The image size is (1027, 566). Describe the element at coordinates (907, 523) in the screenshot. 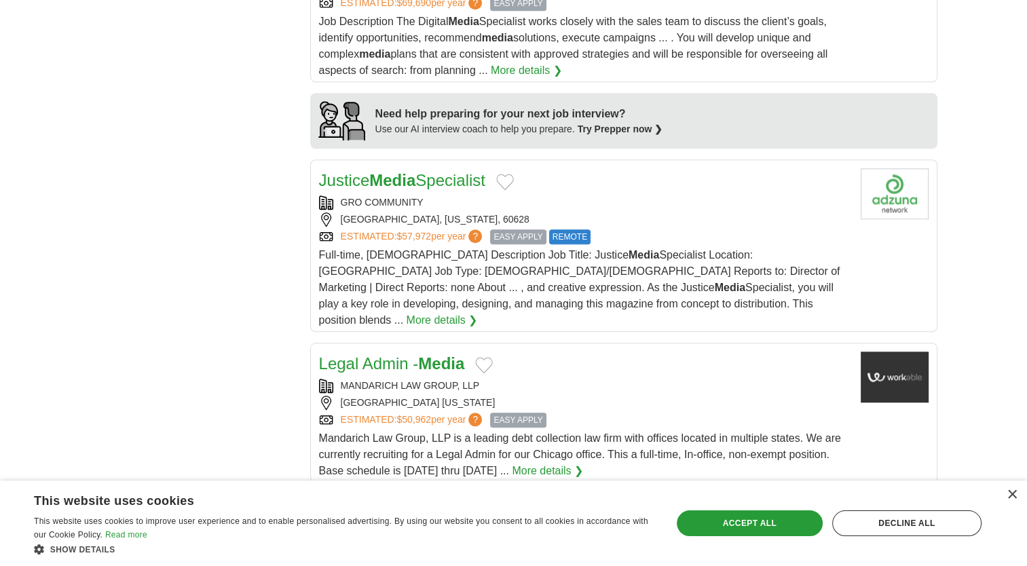

I see `div: Decline all` at that location.